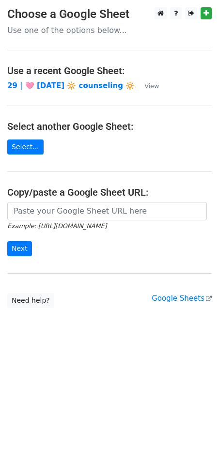 The height and width of the screenshot is (464, 219). What do you see at coordinates (110, 14) in the screenshot?
I see `h3: Choose a Google Sheet` at bounding box center [110, 14].